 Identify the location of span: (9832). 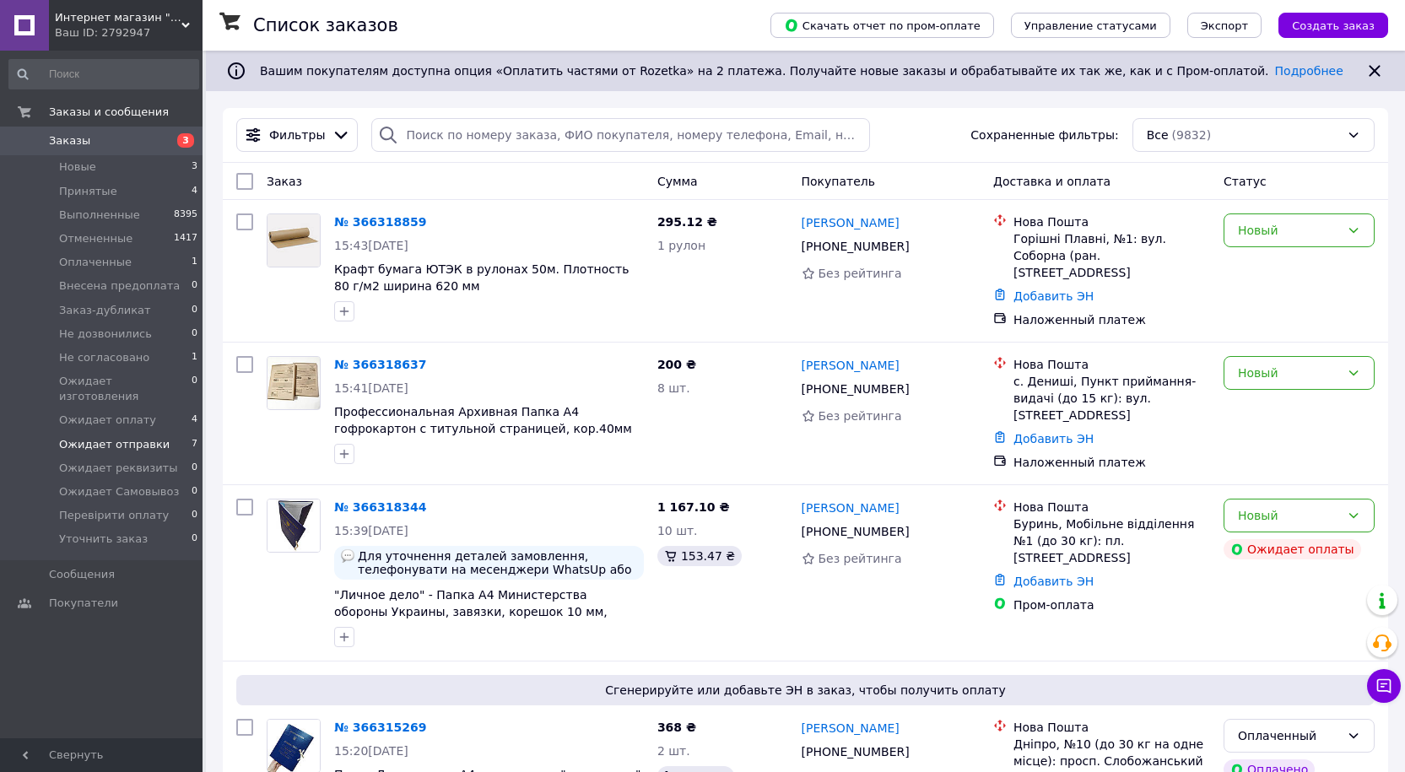
(1192, 135).